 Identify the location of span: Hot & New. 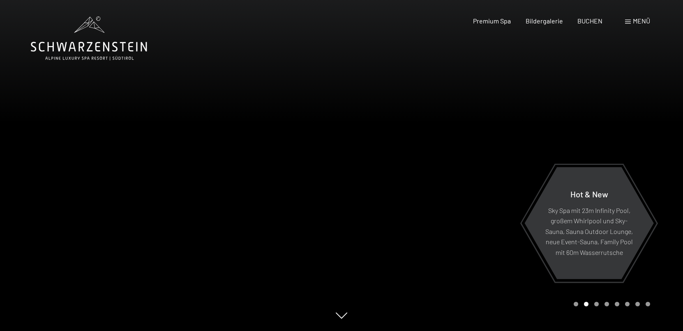
(590, 194).